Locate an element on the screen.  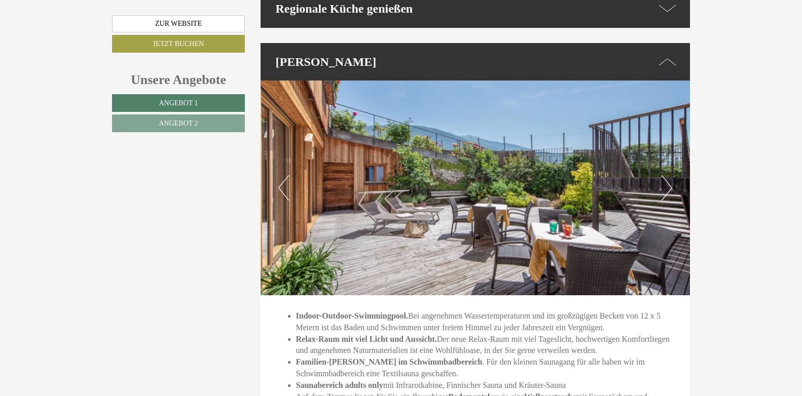
strong: Indoor-Outdoor-Swimmingpool. is located at coordinates (352, 316).